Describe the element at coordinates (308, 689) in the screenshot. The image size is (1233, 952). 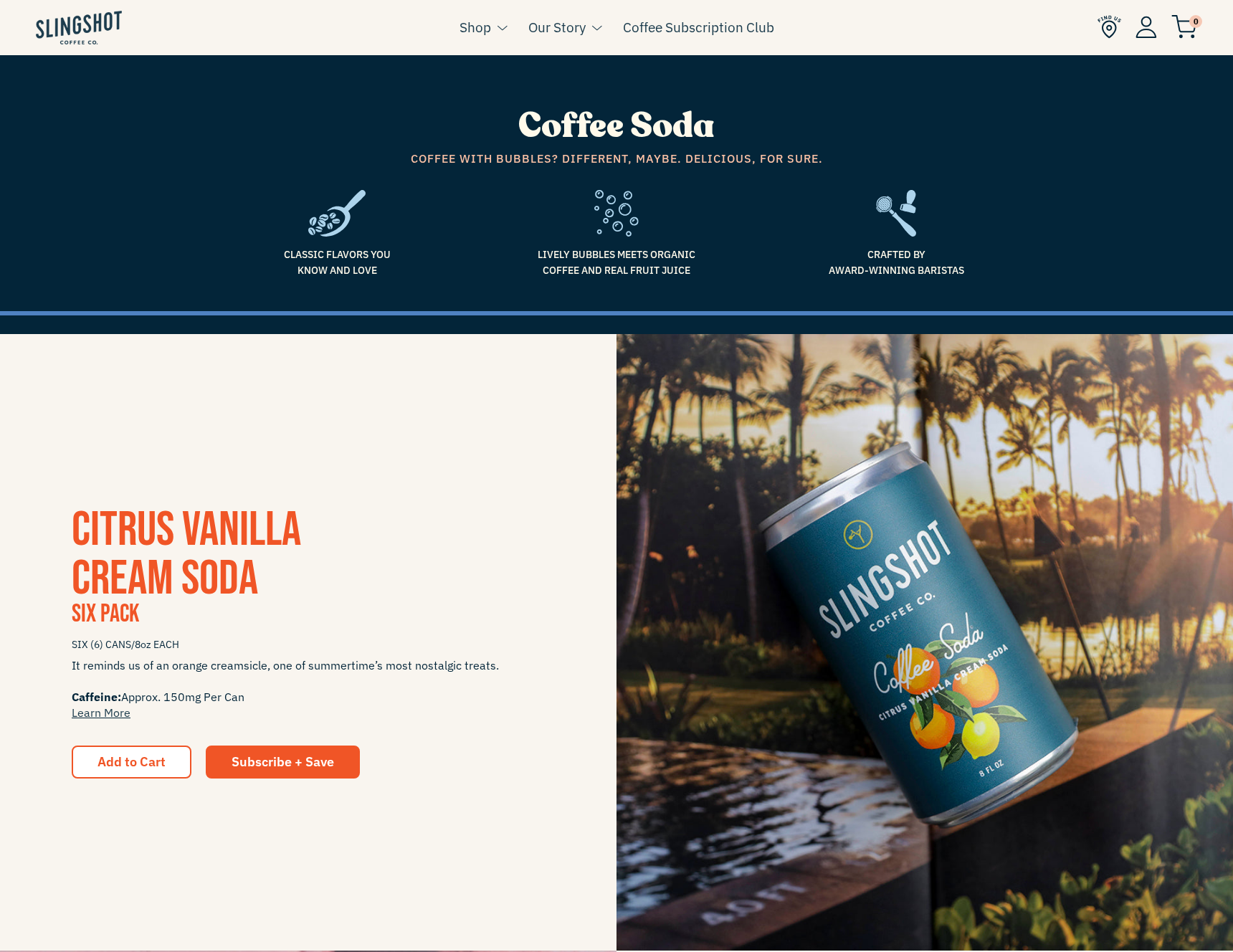
I see `span: It reminds us of an orange creamsicle, one of summertime’s most nostalgic treats. Approx. 150mg P...` at that location.